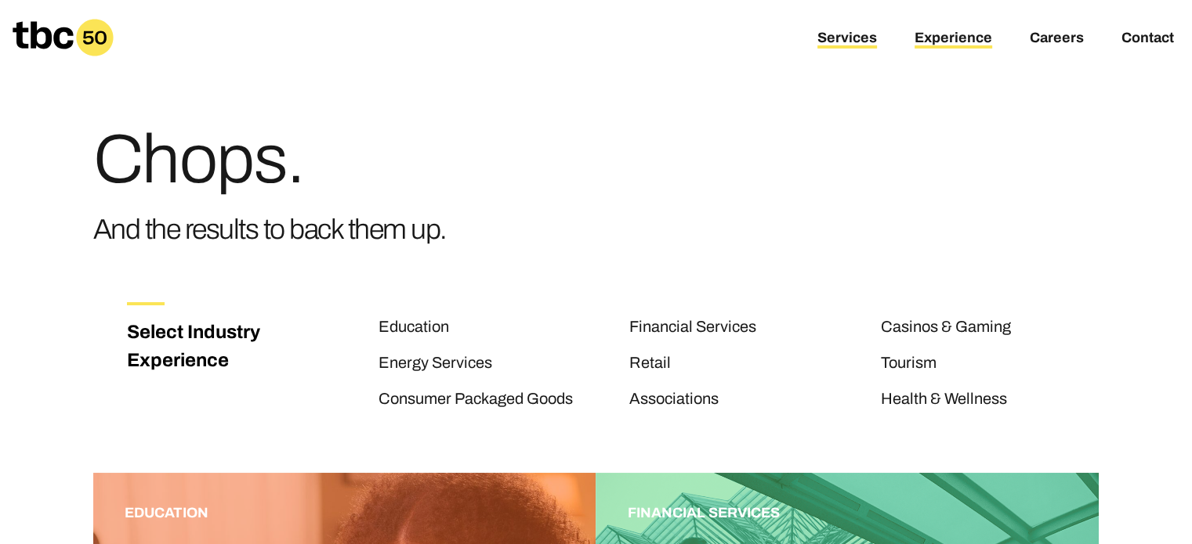 This screenshot has height=544, width=1192. Describe the element at coordinates (63, 38) in the screenshot. I see `a: Homepage` at that location.